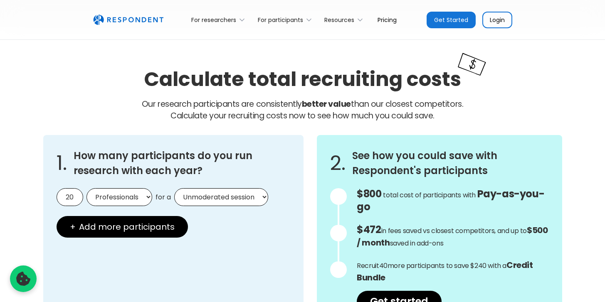 This screenshot has height=302, width=605. Describe the element at coordinates (62, 163) in the screenshot. I see `span: 1.` at that location.